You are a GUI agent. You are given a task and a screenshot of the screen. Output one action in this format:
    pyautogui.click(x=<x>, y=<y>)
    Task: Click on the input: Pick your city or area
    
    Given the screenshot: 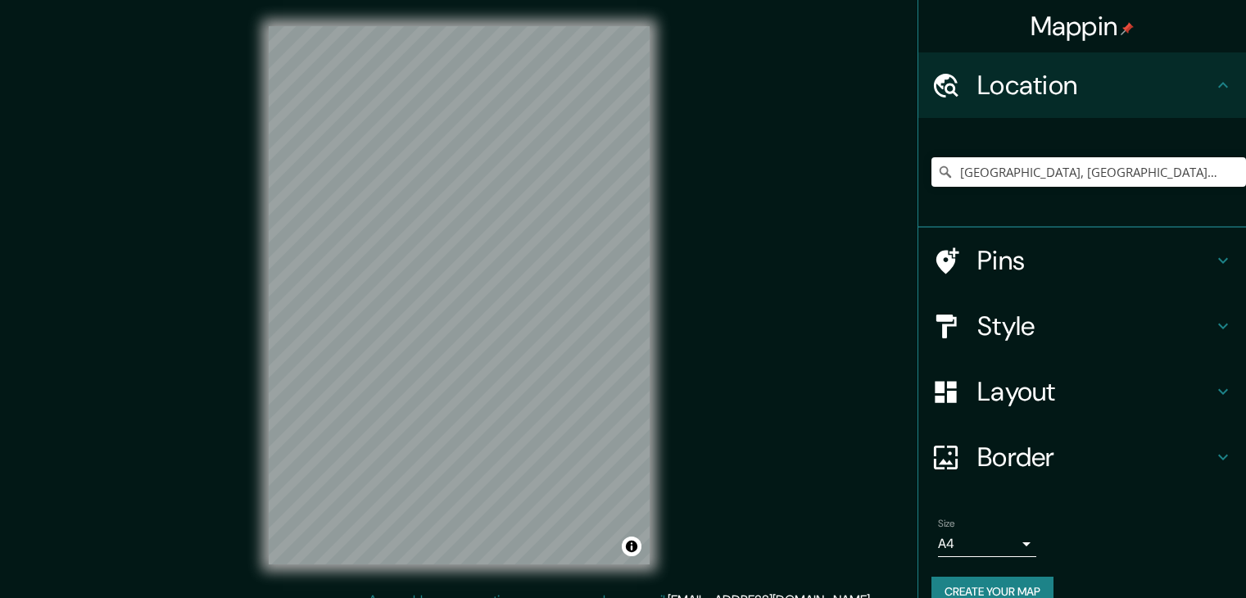 What is the action you would take?
    pyautogui.click(x=1088, y=172)
    